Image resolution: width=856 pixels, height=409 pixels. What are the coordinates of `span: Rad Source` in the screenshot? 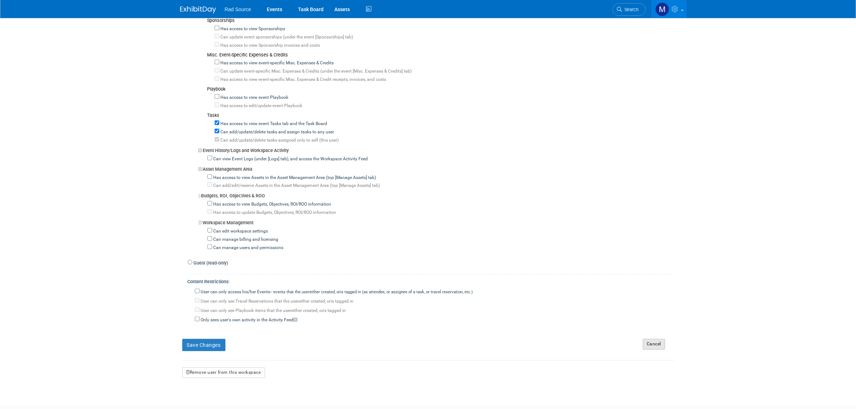 It's located at (238, 9).